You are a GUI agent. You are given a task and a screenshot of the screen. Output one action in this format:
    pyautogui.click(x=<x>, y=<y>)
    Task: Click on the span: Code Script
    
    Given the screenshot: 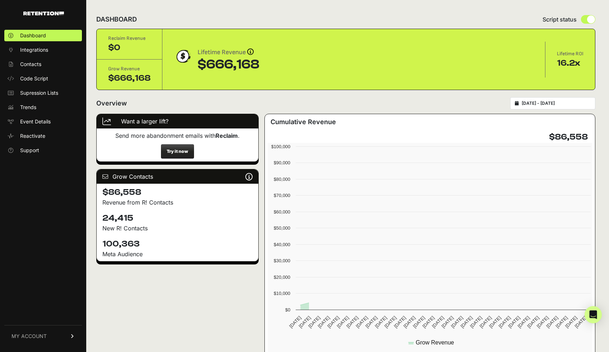 What is the action you would take?
    pyautogui.click(x=34, y=79)
    